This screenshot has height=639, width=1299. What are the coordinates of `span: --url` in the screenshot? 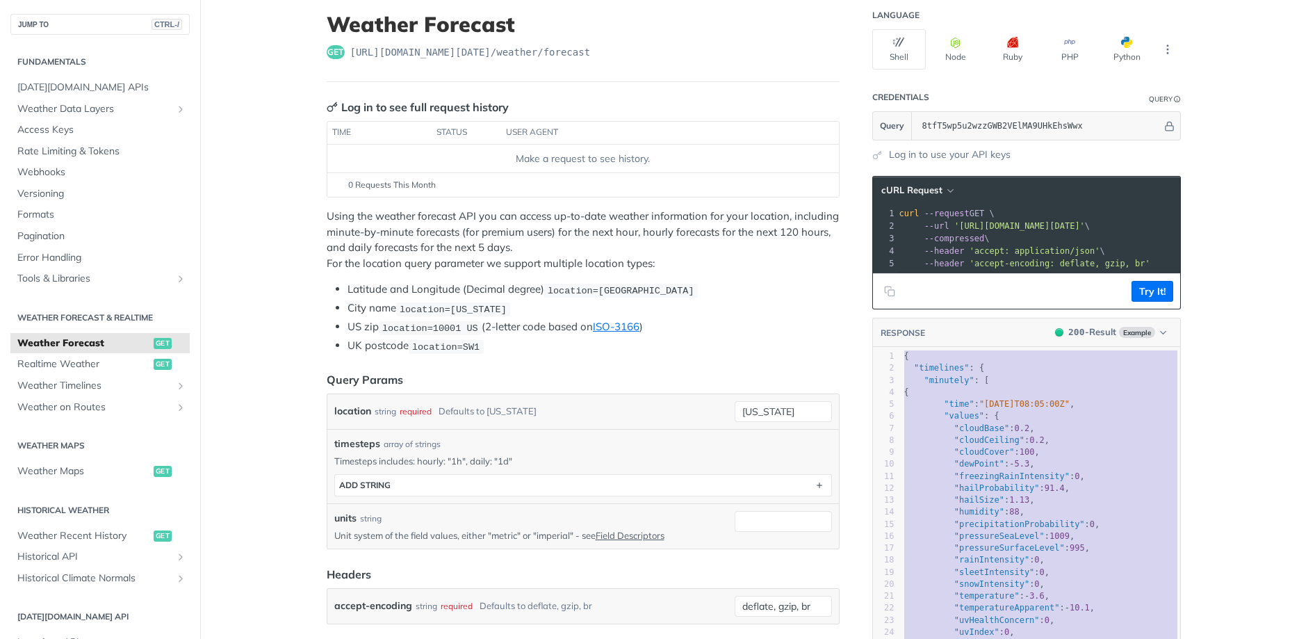 It's located at (937, 226).